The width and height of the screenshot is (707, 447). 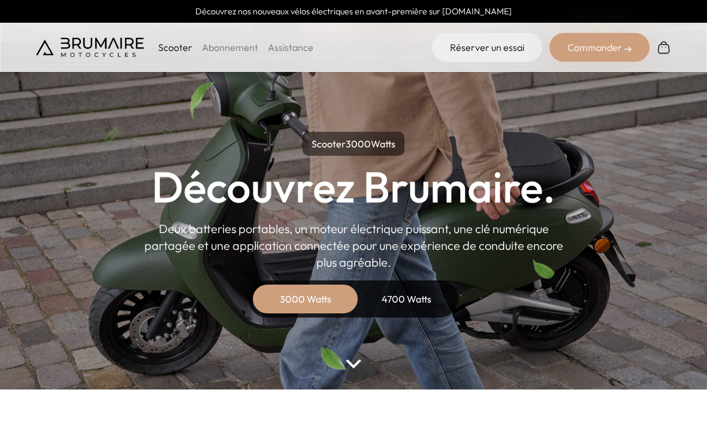 I want to click on div: Commander, so click(x=599, y=47).